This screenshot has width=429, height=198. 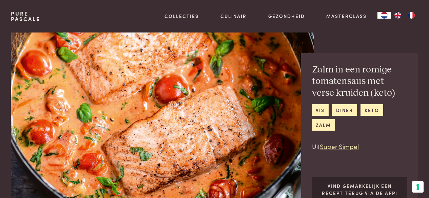 What do you see at coordinates (384, 15) in the screenshot?
I see `div: Language` at bounding box center [384, 15].